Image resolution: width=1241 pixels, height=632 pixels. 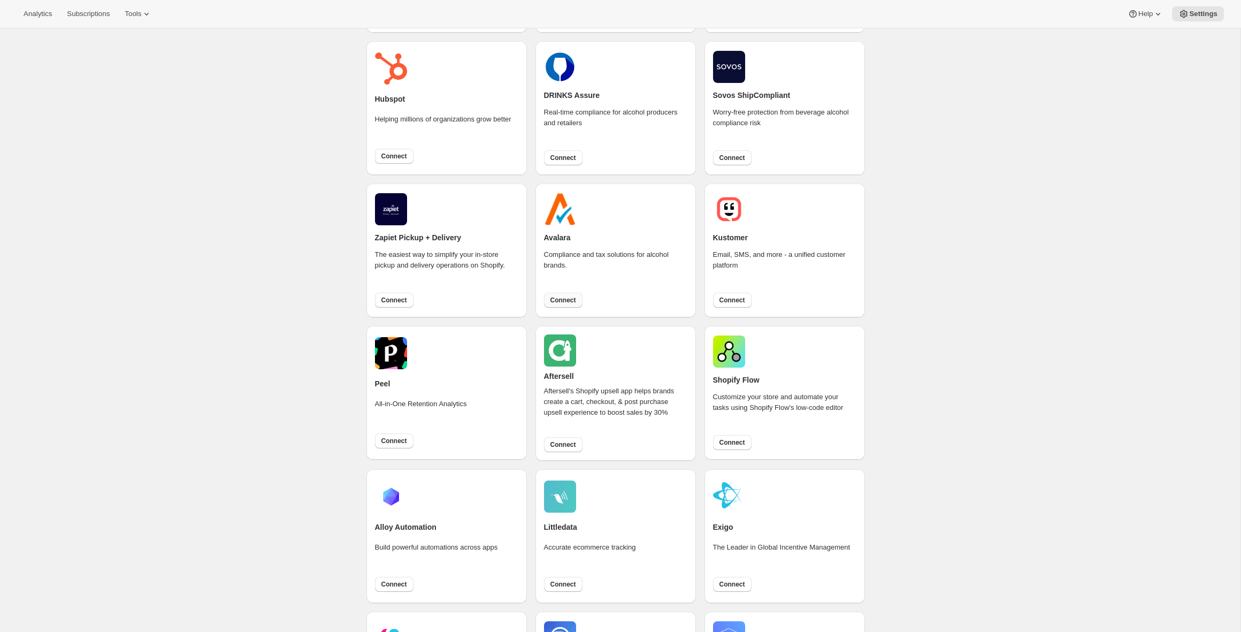 I want to click on img: shopifyflow.png, so click(x=729, y=352).